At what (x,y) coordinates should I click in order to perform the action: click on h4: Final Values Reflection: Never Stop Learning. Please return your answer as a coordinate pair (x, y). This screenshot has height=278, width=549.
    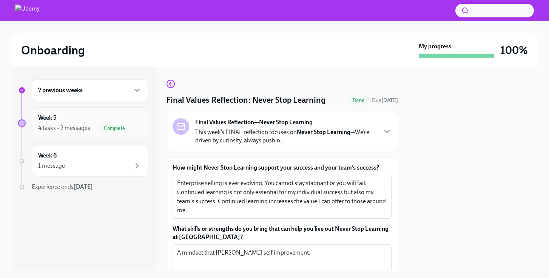
    Looking at the image, I should click on (246, 100).